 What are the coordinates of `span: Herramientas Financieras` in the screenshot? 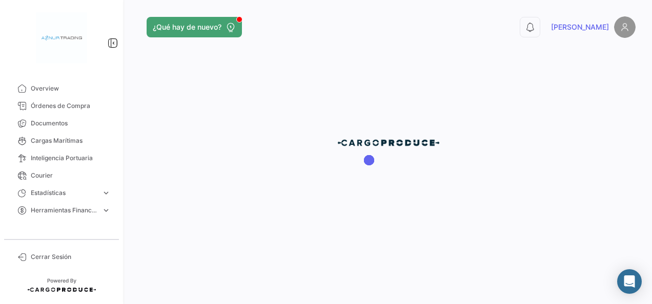 It's located at (64, 211).